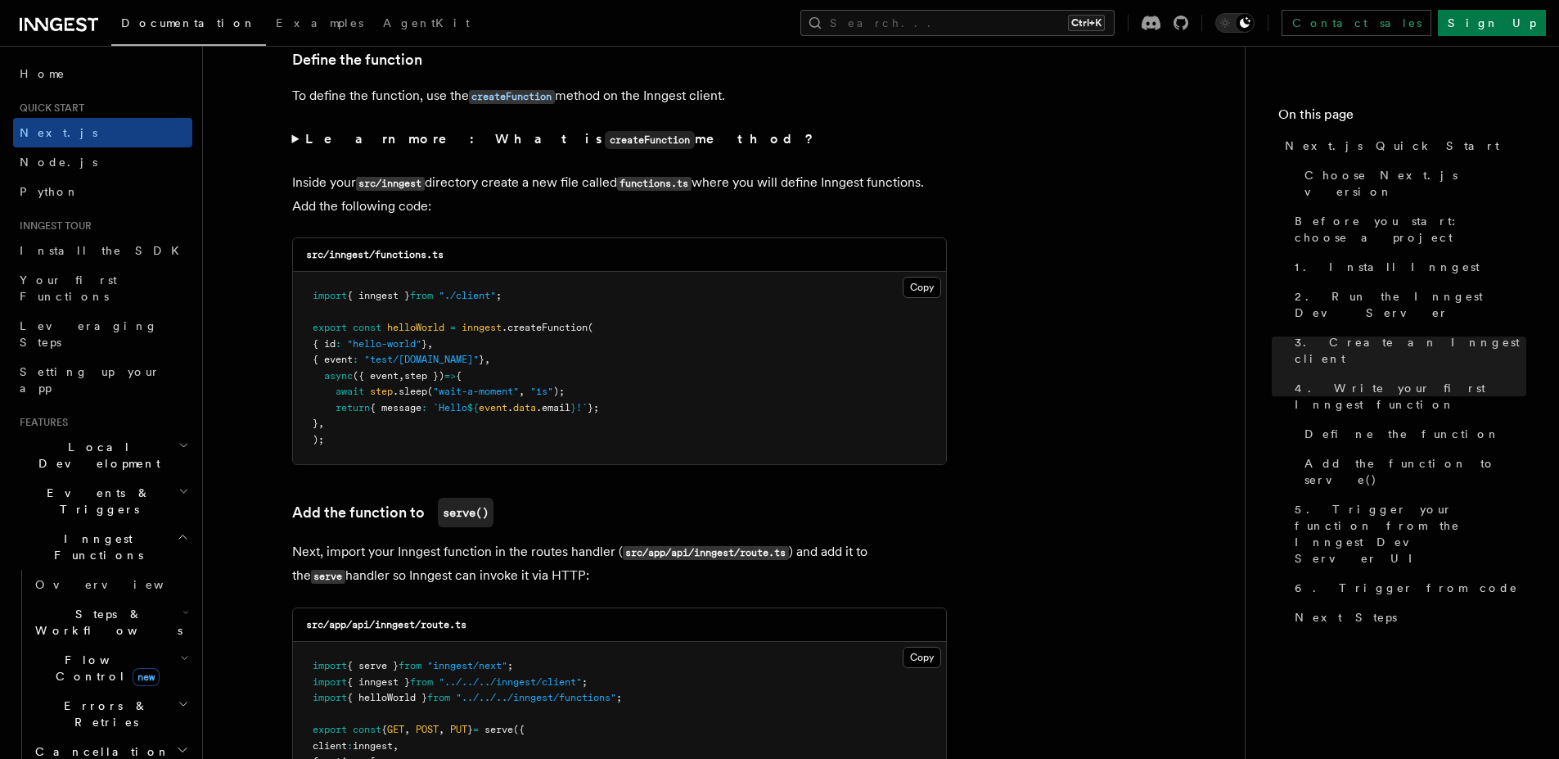 The image size is (1559, 759). I want to click on span: Inngest tour, so click(52, 226).